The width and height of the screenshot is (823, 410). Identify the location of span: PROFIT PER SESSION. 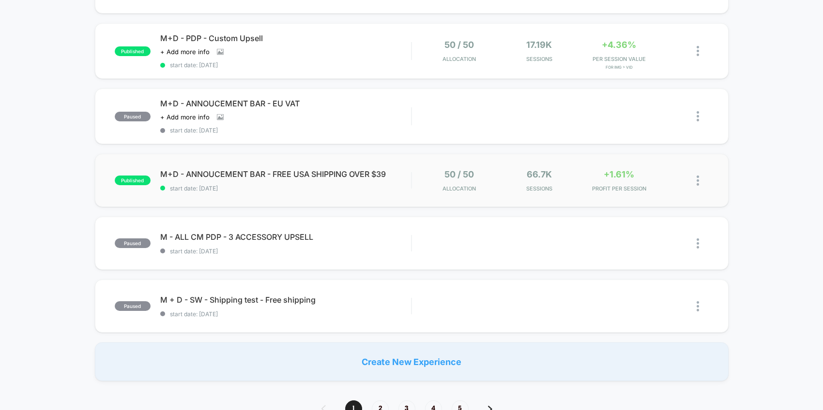
(618, 189).